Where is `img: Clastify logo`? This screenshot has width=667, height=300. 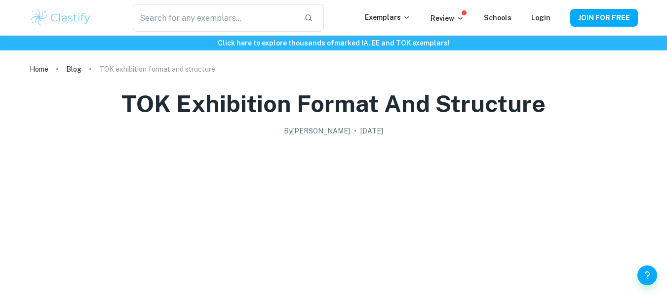
img: Clastify logo is located at coordinates (61, 18).